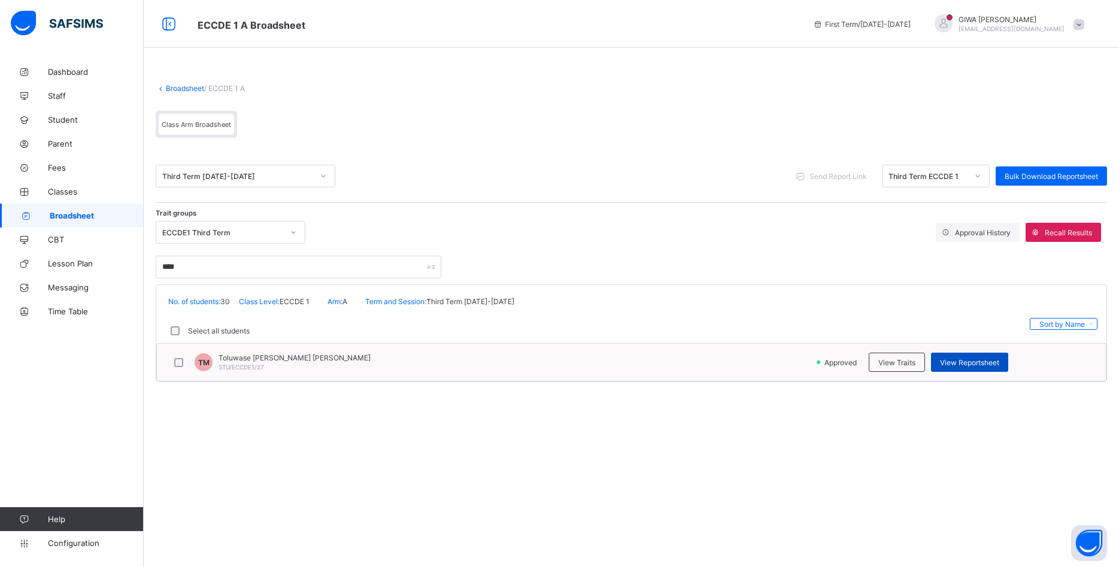  What do you see at coordinates (218, 330) in the screenshot?
I see `label: Select all students` at bounding box center [218, 330].